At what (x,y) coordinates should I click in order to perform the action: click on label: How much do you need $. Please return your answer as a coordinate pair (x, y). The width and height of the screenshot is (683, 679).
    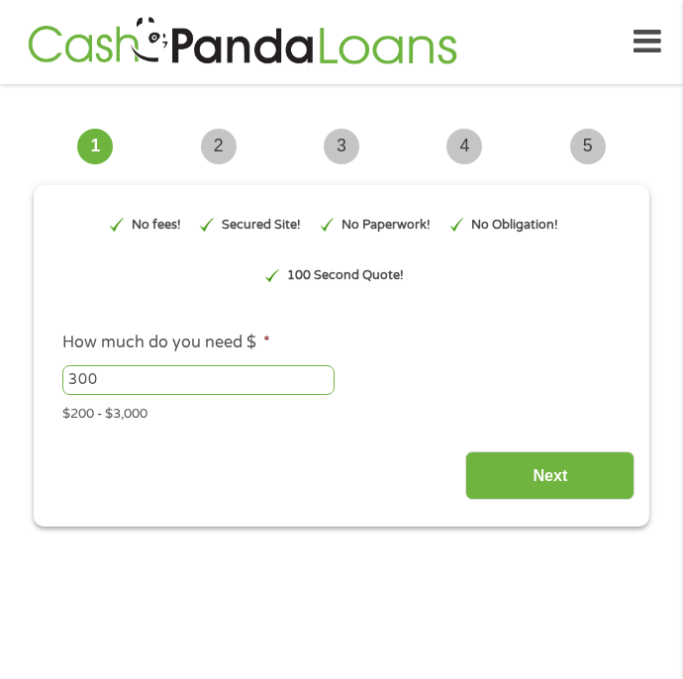
    Looking at the image, I should click on (166, 343).